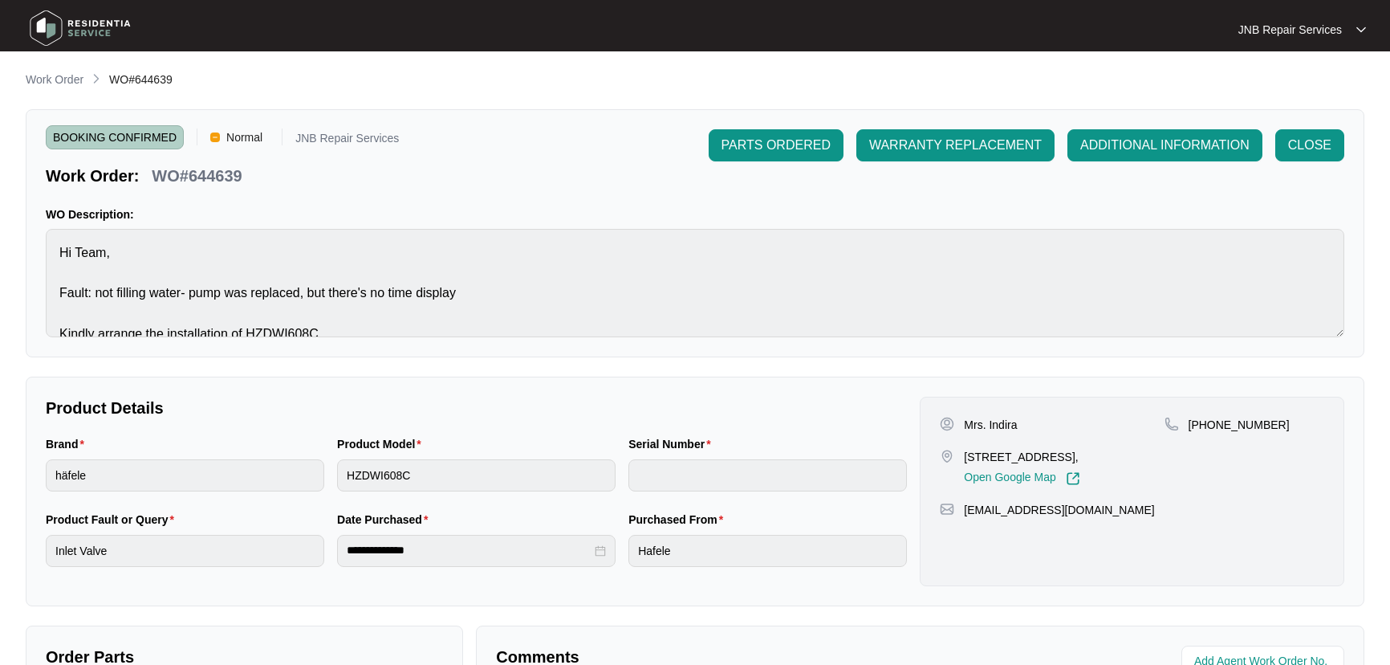  I want to click on button: CLOSE, so click(1310, 145).